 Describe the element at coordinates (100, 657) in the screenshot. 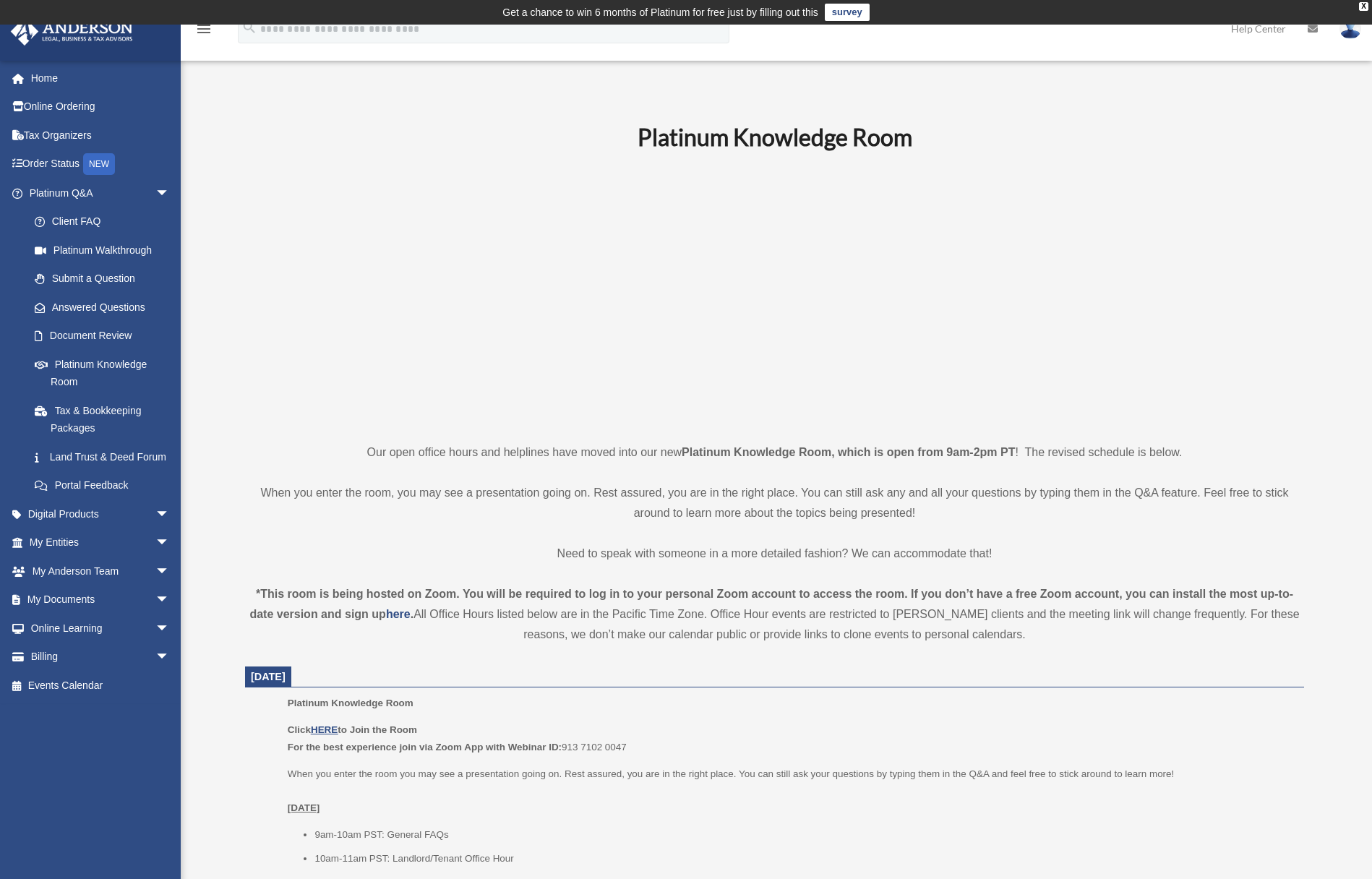

I see `a: Billingarrow_drop_down` at that location.